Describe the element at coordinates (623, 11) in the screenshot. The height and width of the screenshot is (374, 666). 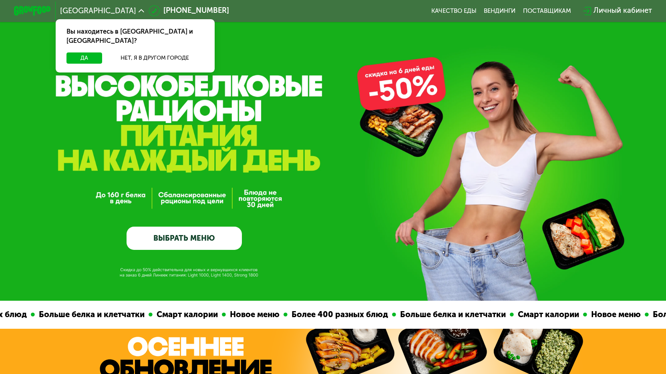
I see `div: Личный кабинет` at that location.